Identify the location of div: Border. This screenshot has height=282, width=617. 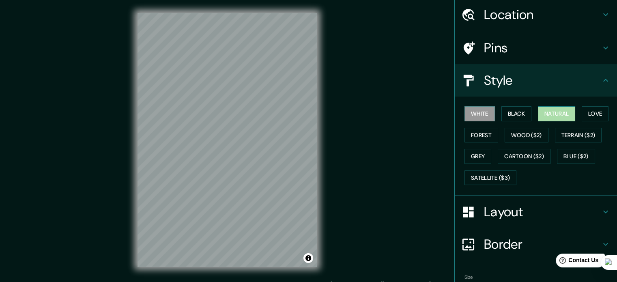
(535, 244).